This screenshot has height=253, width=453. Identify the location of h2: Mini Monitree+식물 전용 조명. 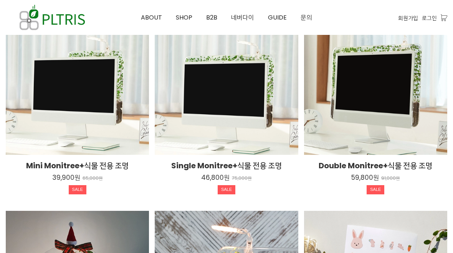
(77, 166).